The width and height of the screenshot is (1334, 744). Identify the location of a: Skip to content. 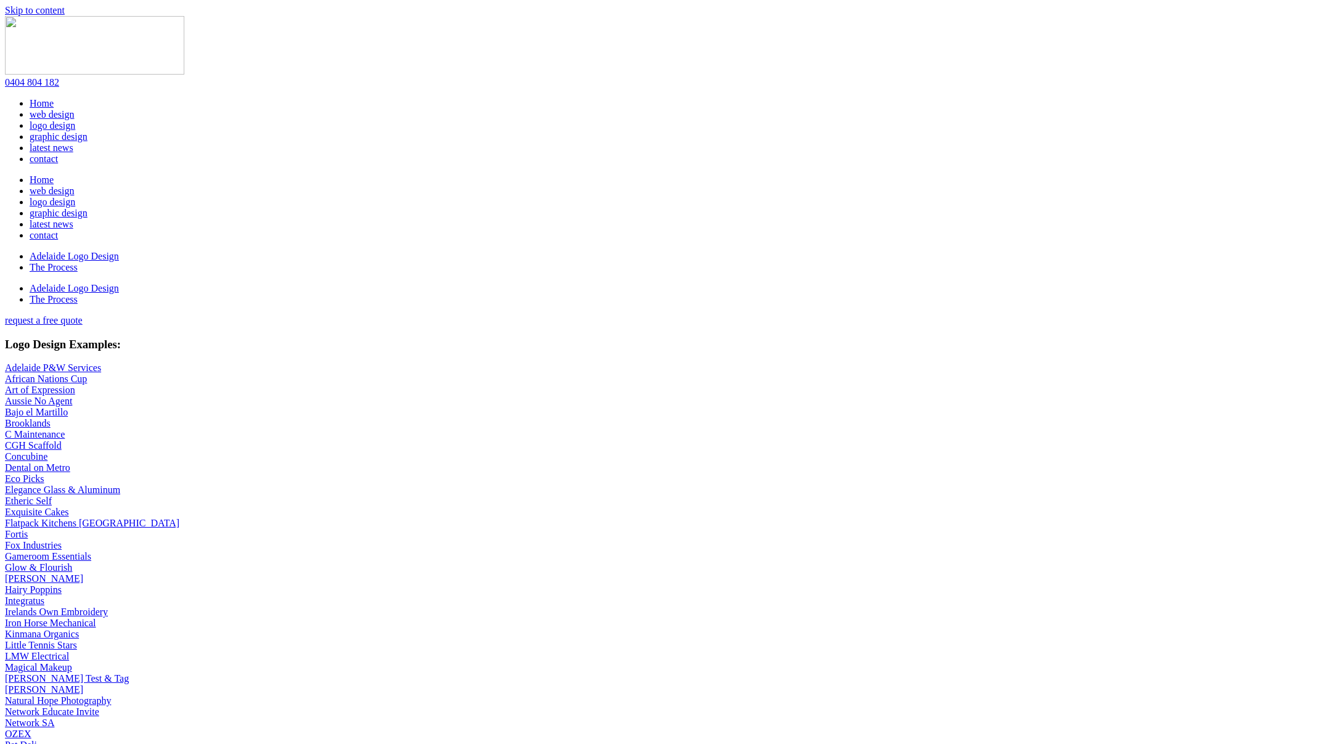
(35, 10).